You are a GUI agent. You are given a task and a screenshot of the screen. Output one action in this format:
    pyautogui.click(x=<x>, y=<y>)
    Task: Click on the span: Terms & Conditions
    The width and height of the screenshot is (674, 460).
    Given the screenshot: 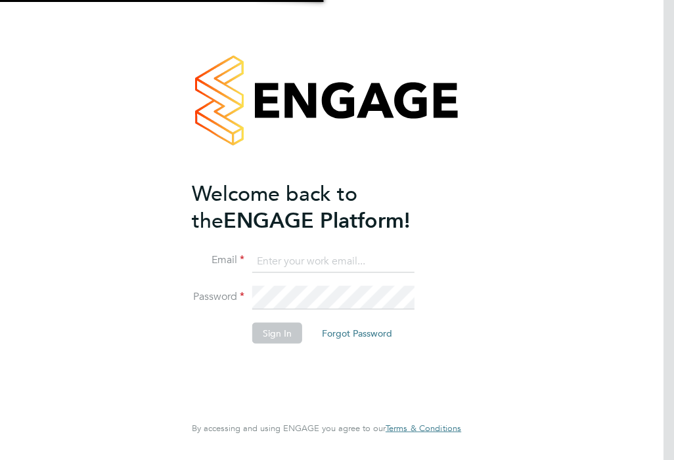 What is the action you would take?
    pyautogui.click(x=423, y=428)
    